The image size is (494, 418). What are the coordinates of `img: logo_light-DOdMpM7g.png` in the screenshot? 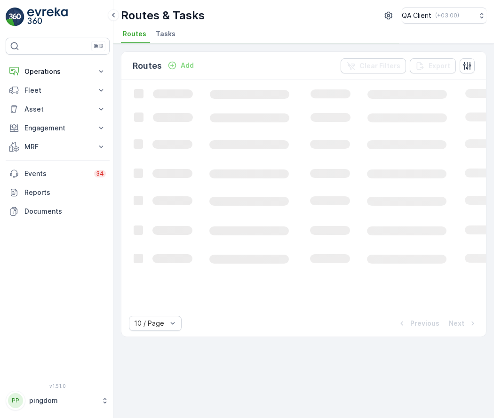 It's located at (47, 17).